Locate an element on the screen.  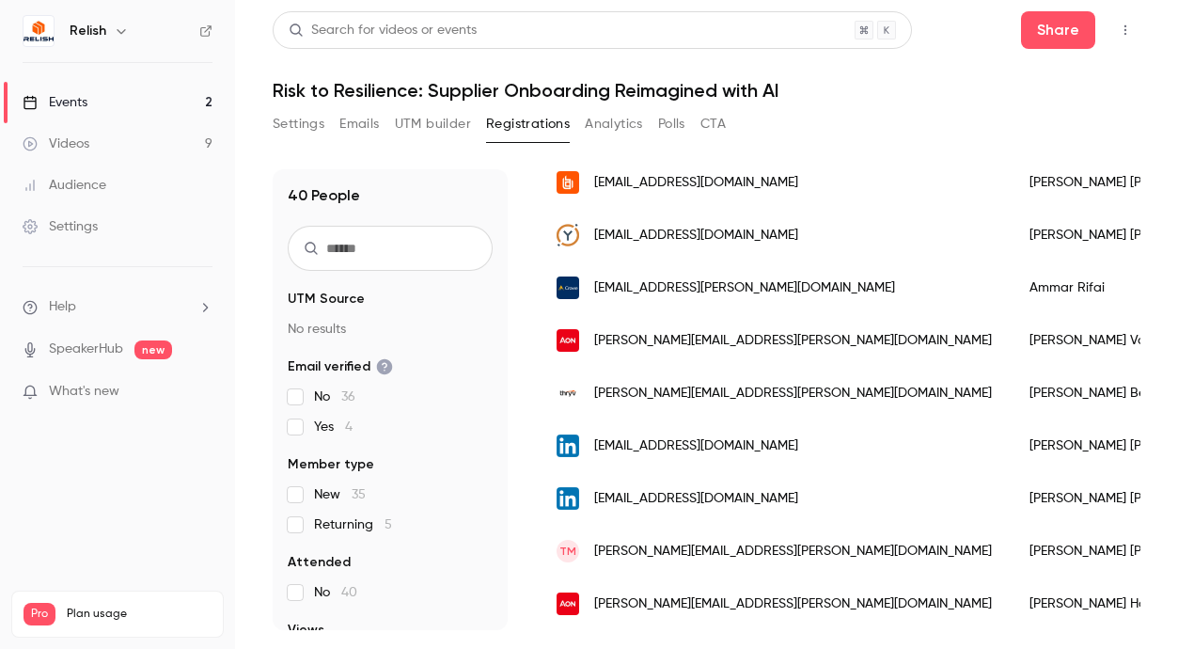
button: UTM builder is located at coordinates (432, 124).